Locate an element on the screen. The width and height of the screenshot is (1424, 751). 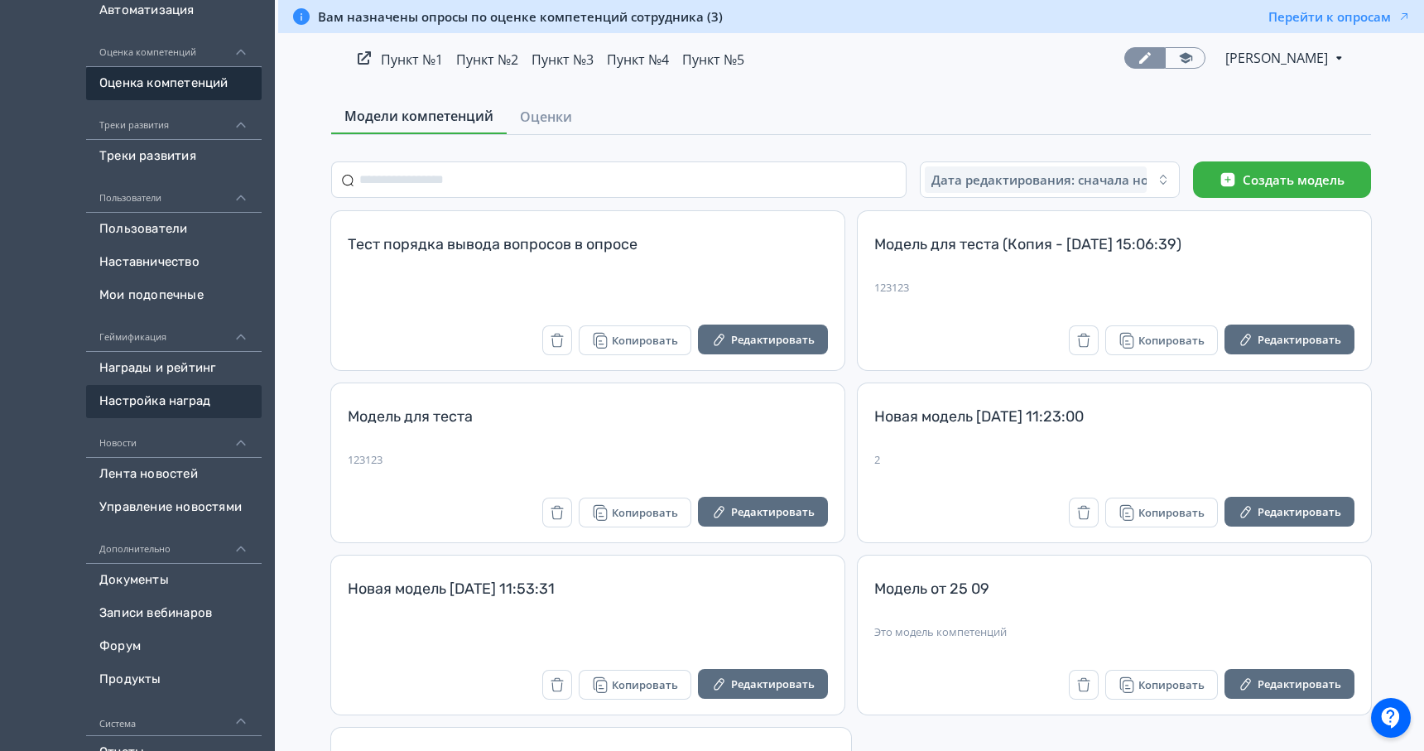
a: Награды и рейтинг is located at coordinates (174, 369).